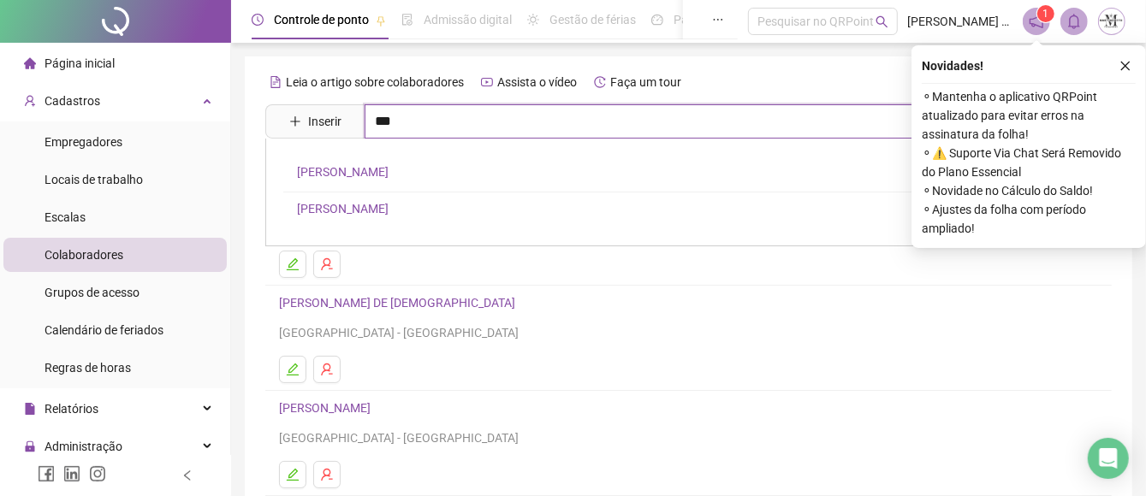 The image size is (1146, 496). Describe the element at coordinates (71, 409) in the screenshot. I see `span: Relatórios` at that location.